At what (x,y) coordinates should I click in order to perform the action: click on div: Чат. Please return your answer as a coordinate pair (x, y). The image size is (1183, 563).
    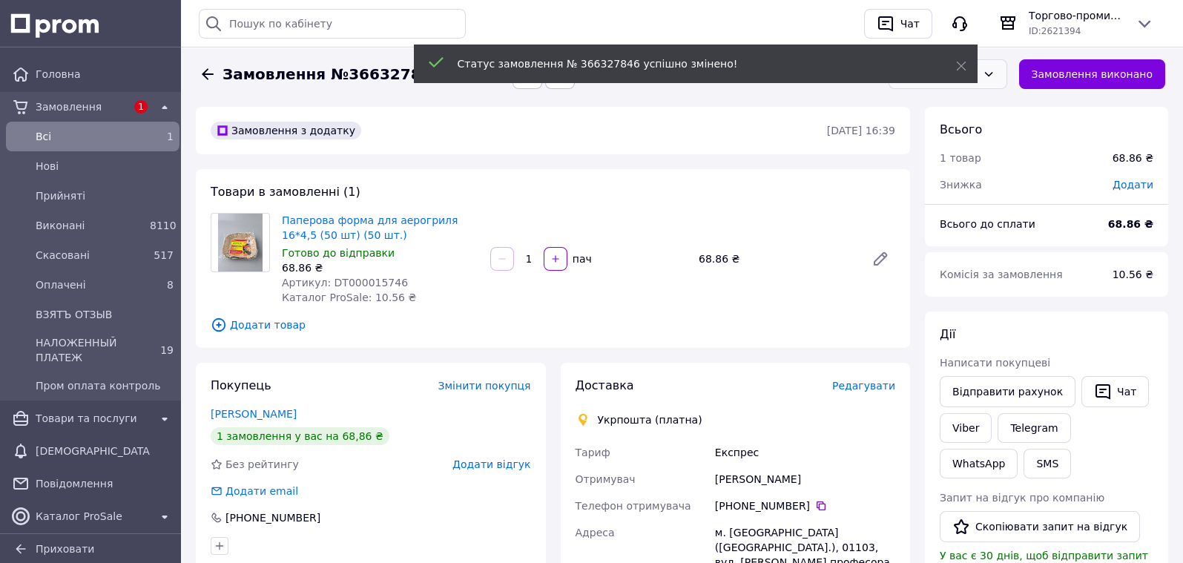
    Looking at the image, I should click on (910, 24).